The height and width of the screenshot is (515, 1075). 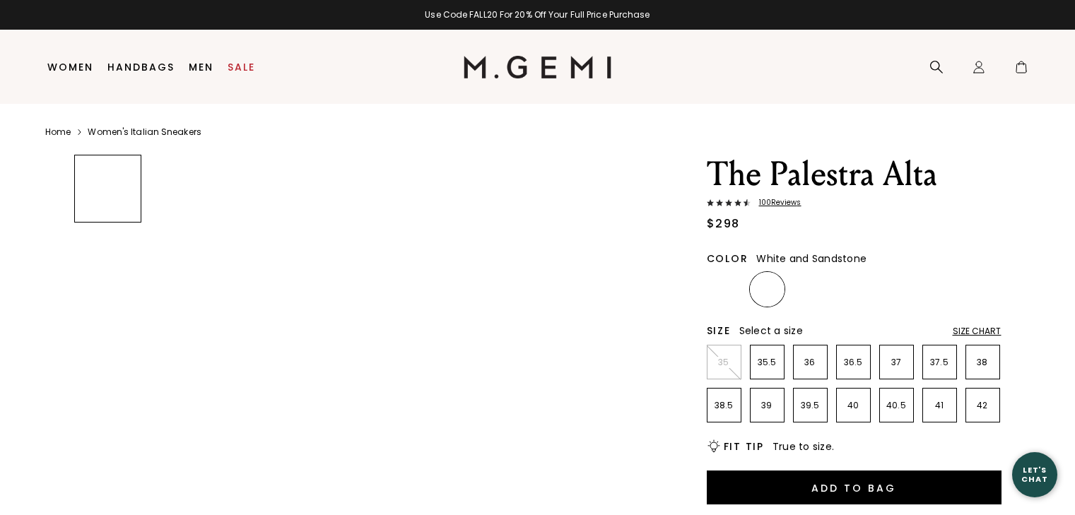 I want to click on img: M.Gemi, so click(x=537, y=67).